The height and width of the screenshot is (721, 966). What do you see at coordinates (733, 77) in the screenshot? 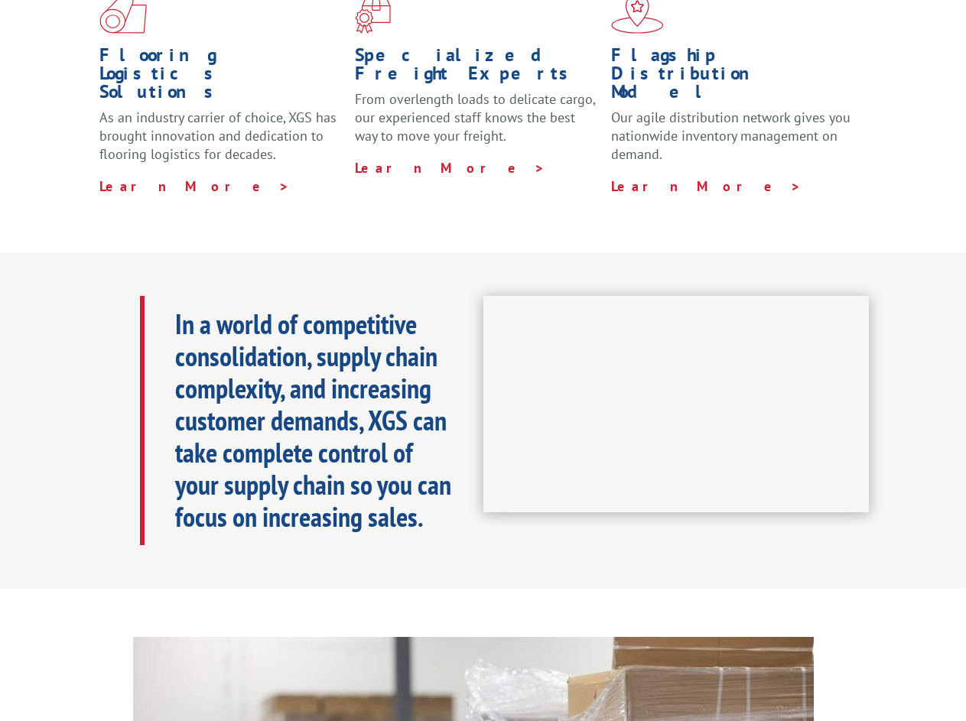
I see `h1: Flagship Distribution Model` at bounding box center [733, 77].